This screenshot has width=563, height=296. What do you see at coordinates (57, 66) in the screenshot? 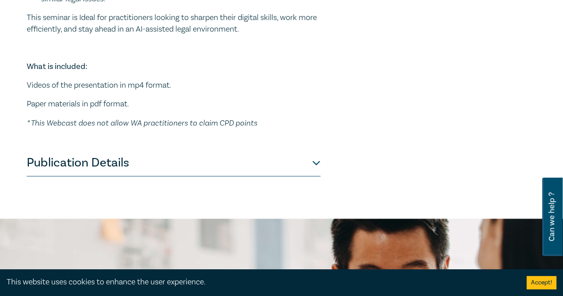
I see `strong: What is included:` at bounding box center [57, 66].